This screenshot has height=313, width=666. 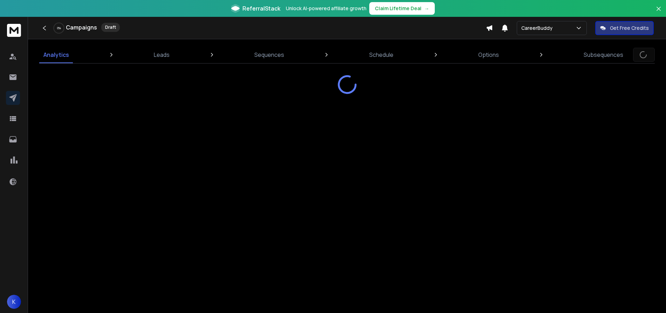 I want to click on p: Options, so click(x=489, y=55).